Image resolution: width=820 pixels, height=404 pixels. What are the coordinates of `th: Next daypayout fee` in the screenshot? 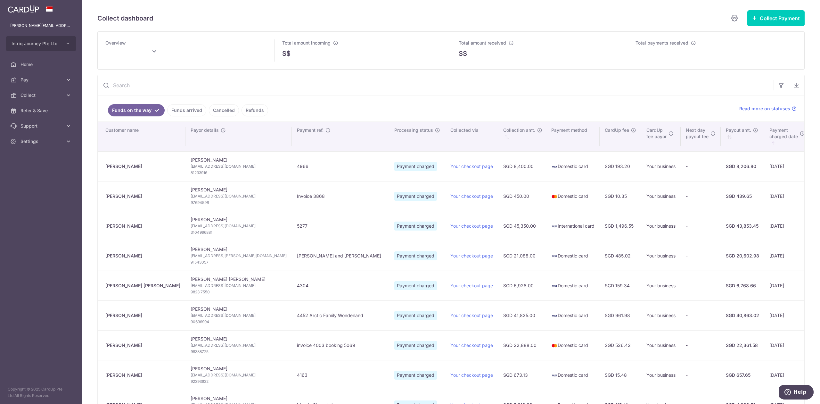 It's located at (701, 137).